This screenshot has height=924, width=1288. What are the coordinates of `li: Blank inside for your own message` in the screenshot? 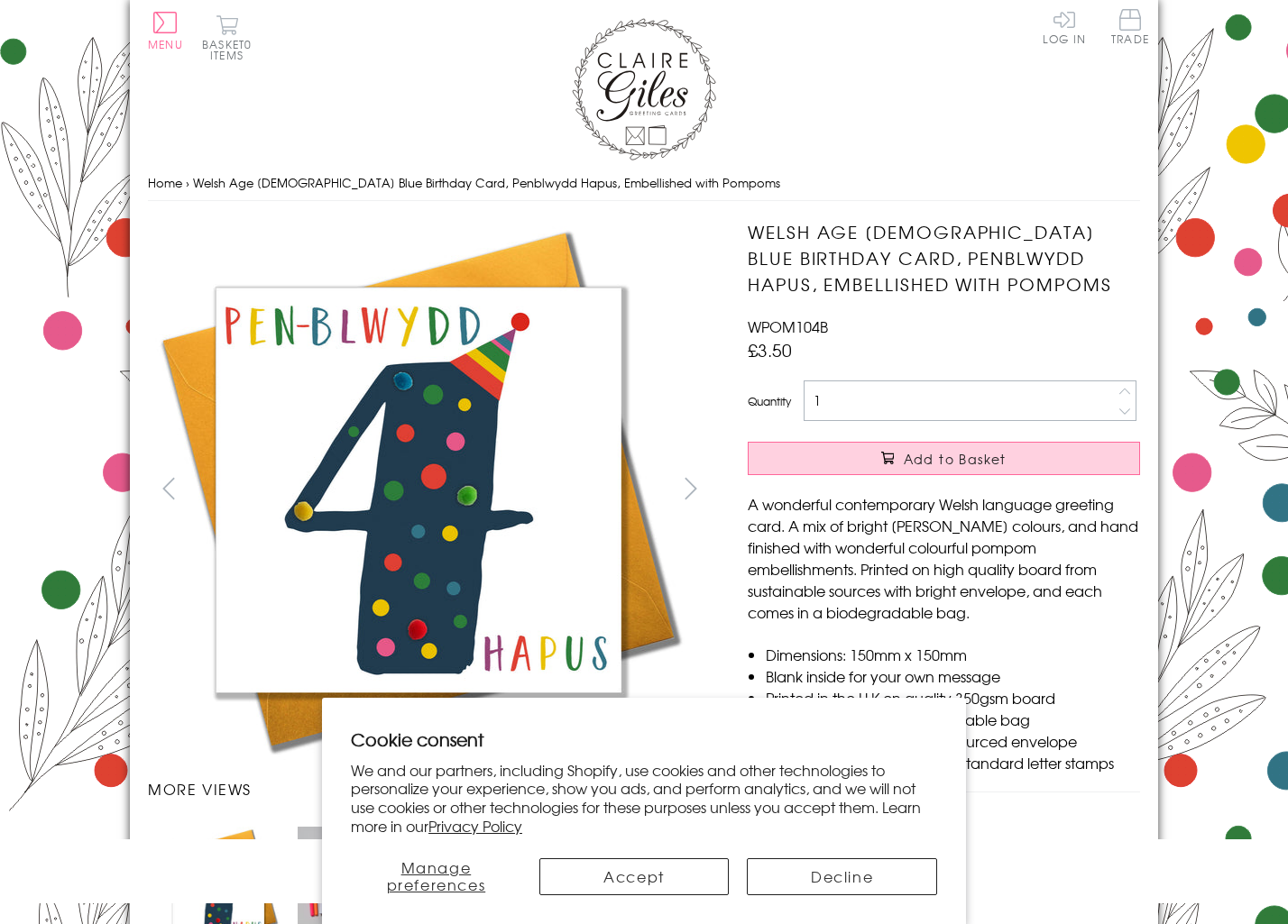 It's located at (952, 676).